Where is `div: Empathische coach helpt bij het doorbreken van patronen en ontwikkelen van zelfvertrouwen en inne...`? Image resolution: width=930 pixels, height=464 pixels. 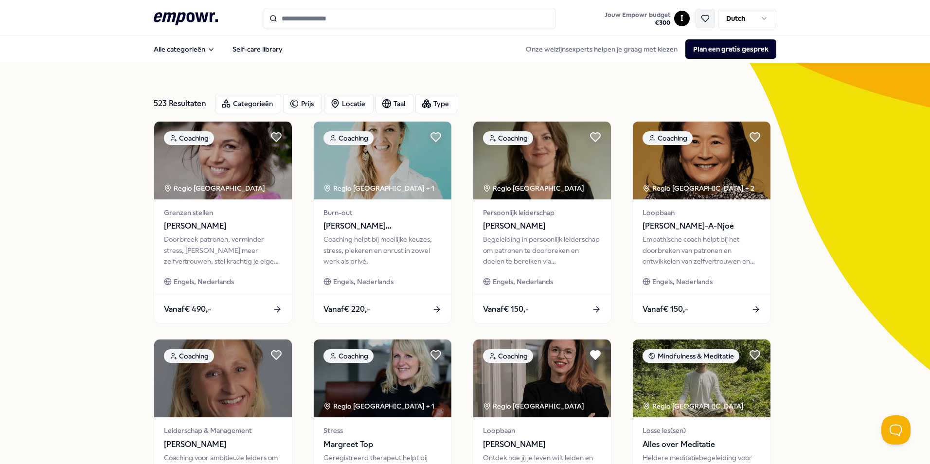
div: Empathische coach helpt bij het doorbreken van patronen en ontwikkelen van zelfvertrouwen en inne... is located at coordinates (701, 250).